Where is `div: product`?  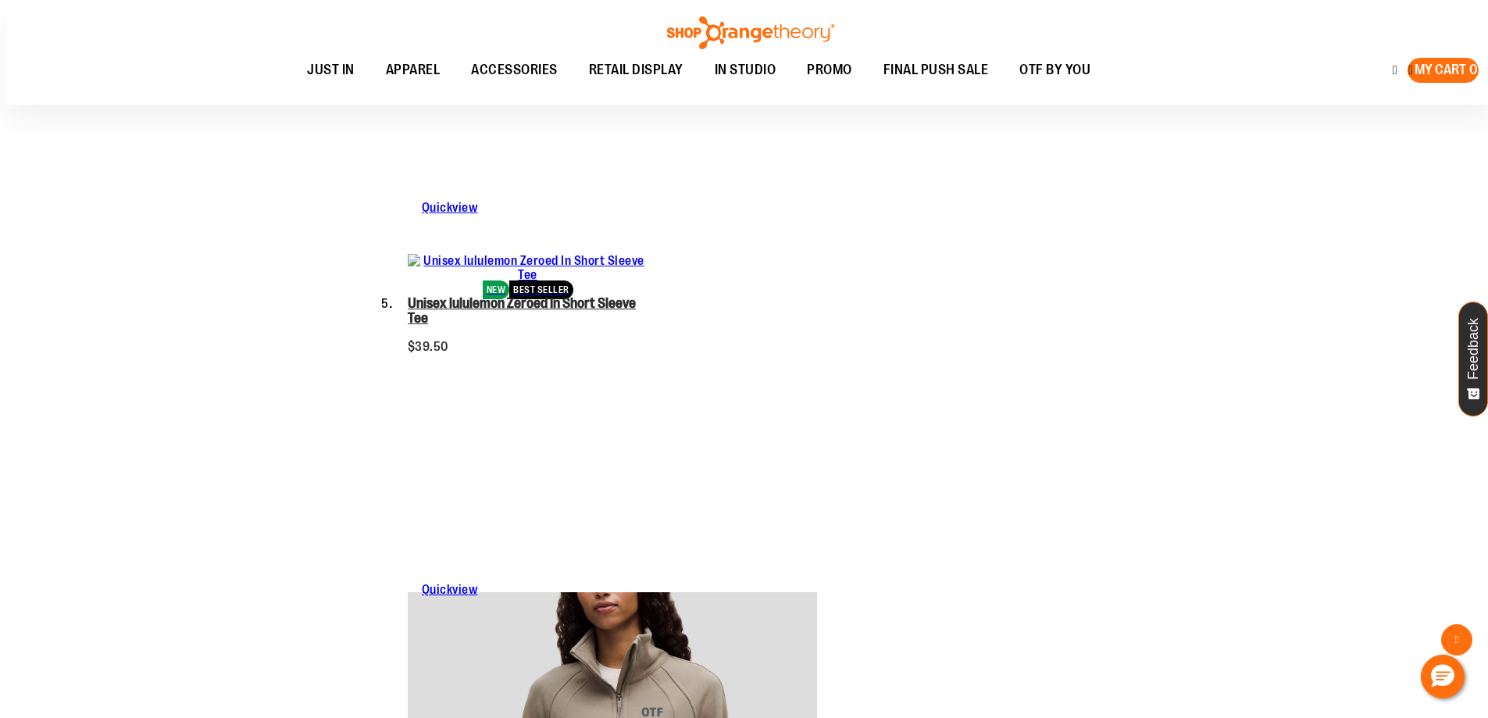 div: product is located at coordinates (527, 325).